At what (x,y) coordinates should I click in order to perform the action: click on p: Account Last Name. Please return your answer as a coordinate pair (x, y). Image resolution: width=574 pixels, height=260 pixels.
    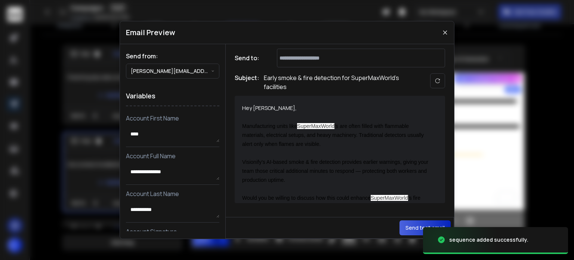
    Looking at the image, I should click on (173, 194).